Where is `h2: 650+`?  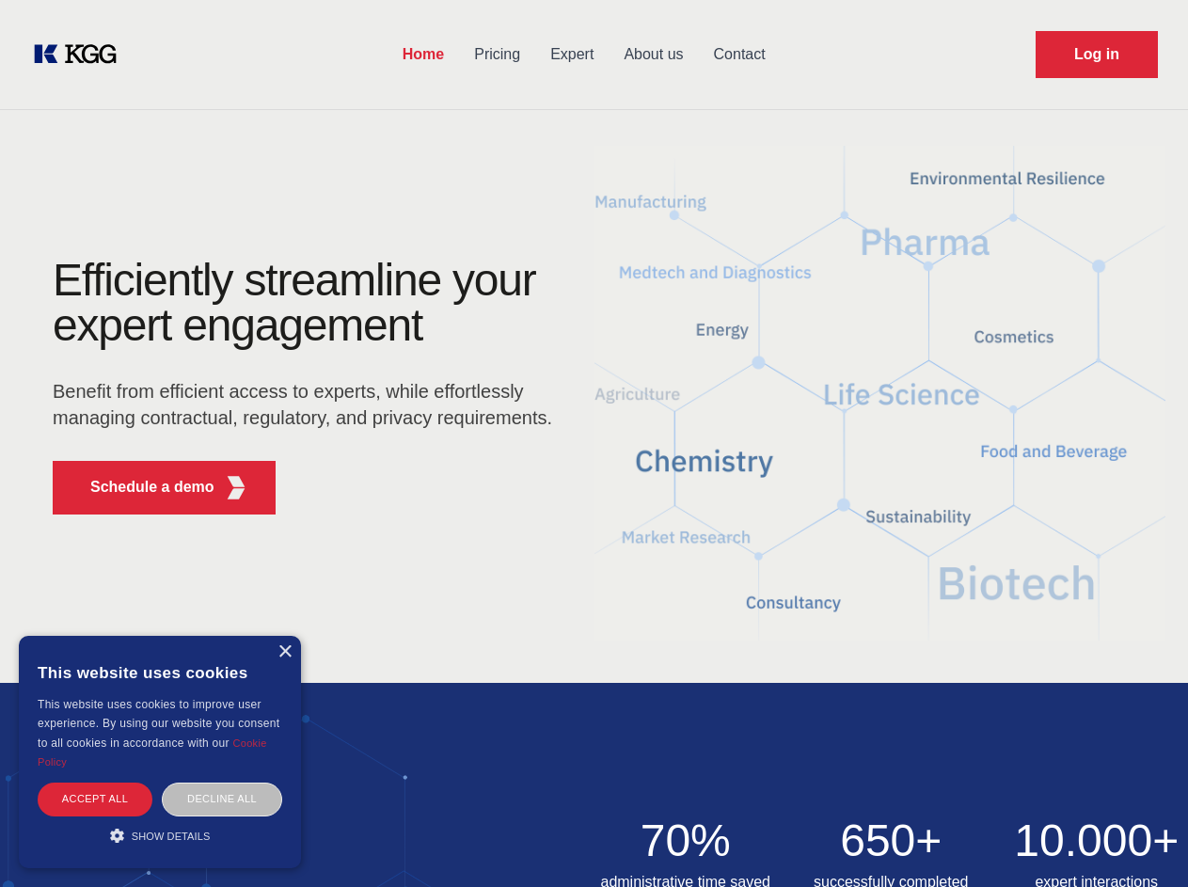
h2: 650+ is located at coordinates (891, 841).